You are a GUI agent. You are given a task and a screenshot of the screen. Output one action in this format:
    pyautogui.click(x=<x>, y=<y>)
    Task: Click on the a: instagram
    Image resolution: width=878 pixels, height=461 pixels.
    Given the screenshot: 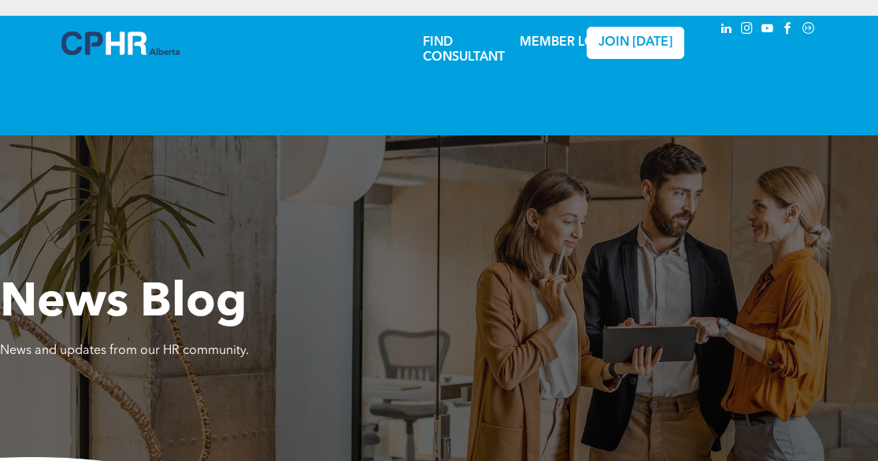 What is the action you would take?
    pyautogui.click(x=747, y=30)
    